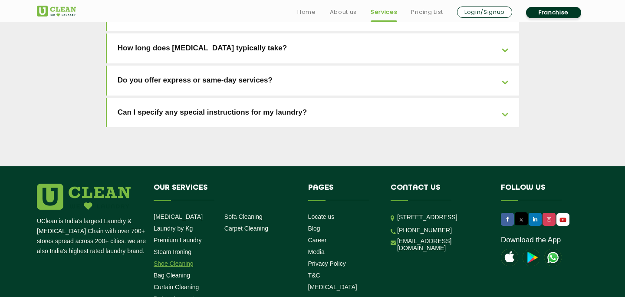  What do you see at coordinates (427, 12) in the screenshot?
I see `a: Pricing List` at bounding box center [427, 12].